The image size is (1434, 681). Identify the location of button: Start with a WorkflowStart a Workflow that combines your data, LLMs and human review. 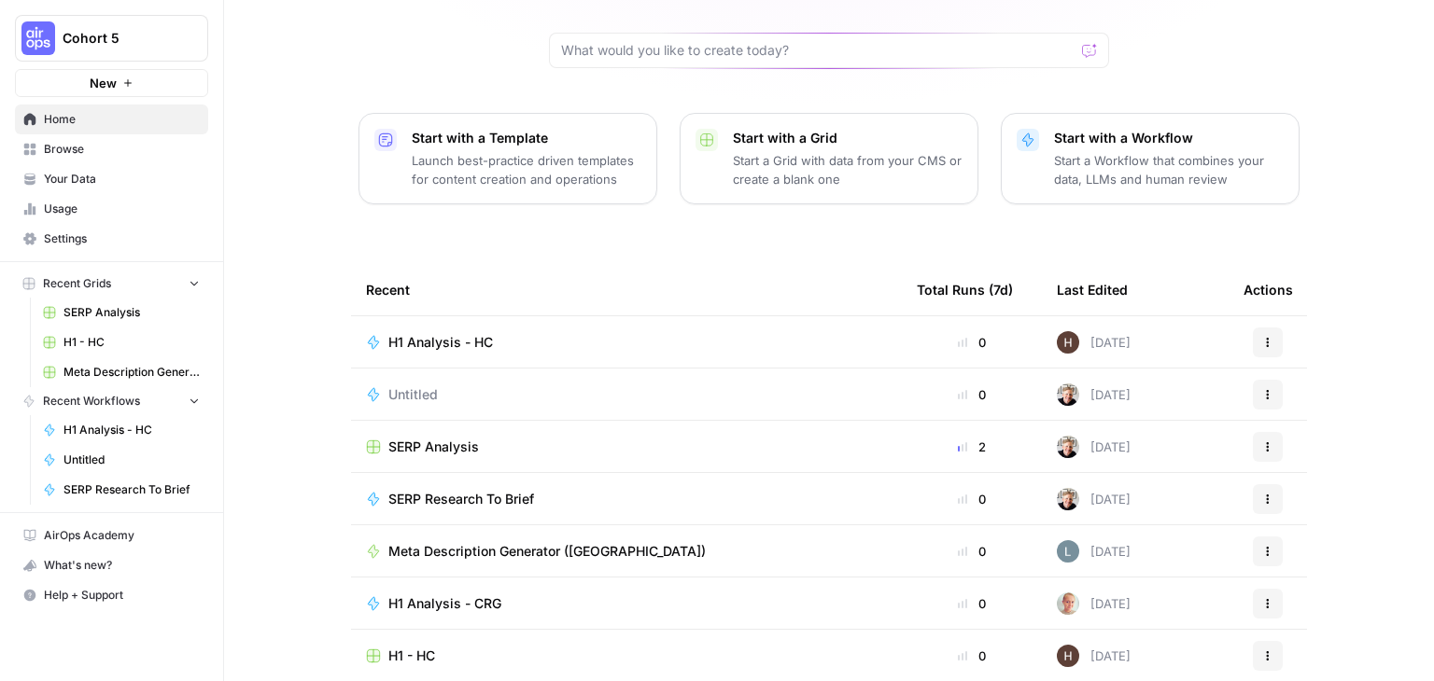
(1150, 159).